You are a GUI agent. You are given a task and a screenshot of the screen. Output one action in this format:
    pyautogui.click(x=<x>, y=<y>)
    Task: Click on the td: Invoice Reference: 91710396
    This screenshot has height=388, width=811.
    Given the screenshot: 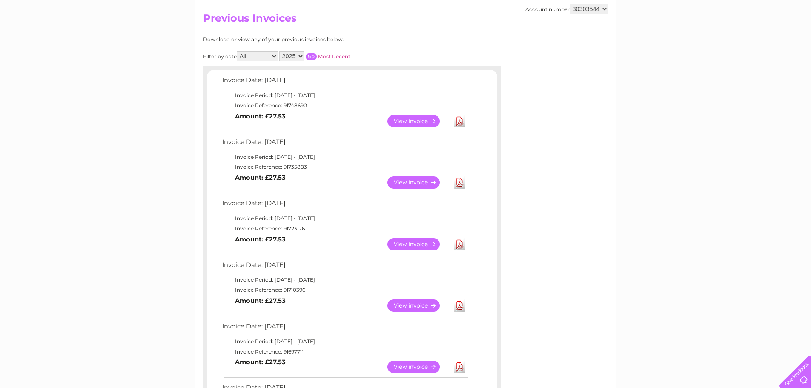 What is the action you would take?
    pyautogui.click(x=344, y=290)
    